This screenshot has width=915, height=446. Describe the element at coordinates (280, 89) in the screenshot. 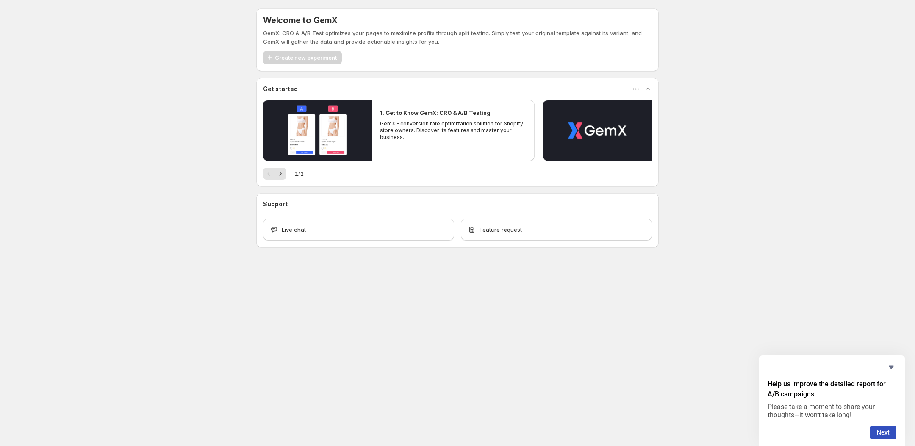

I see `h3: Get started` at that location.